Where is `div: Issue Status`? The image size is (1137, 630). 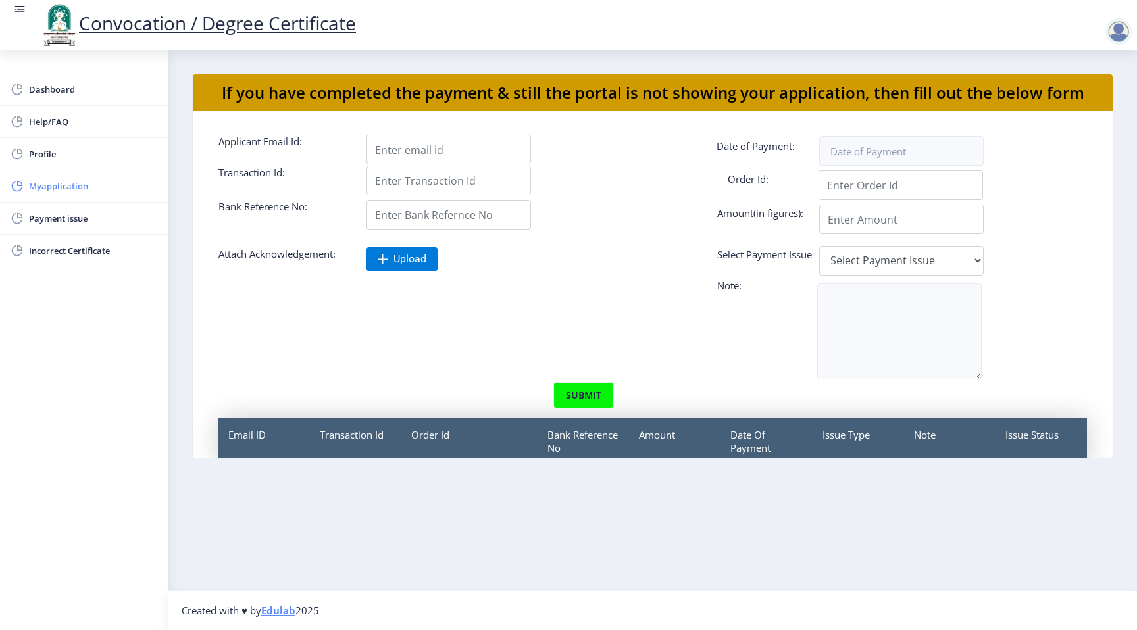
div: Issue Status is located at coordinates (1041, 442).